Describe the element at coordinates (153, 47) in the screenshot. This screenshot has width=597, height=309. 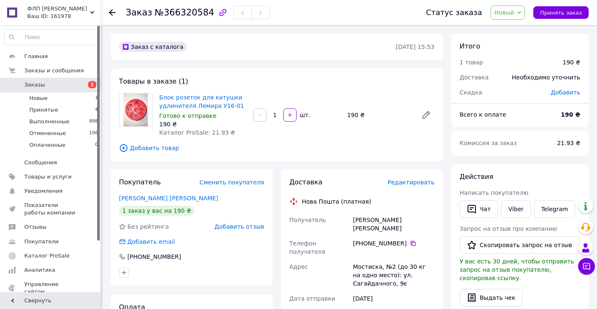
I see `div: Заказ с каталога` at that location.